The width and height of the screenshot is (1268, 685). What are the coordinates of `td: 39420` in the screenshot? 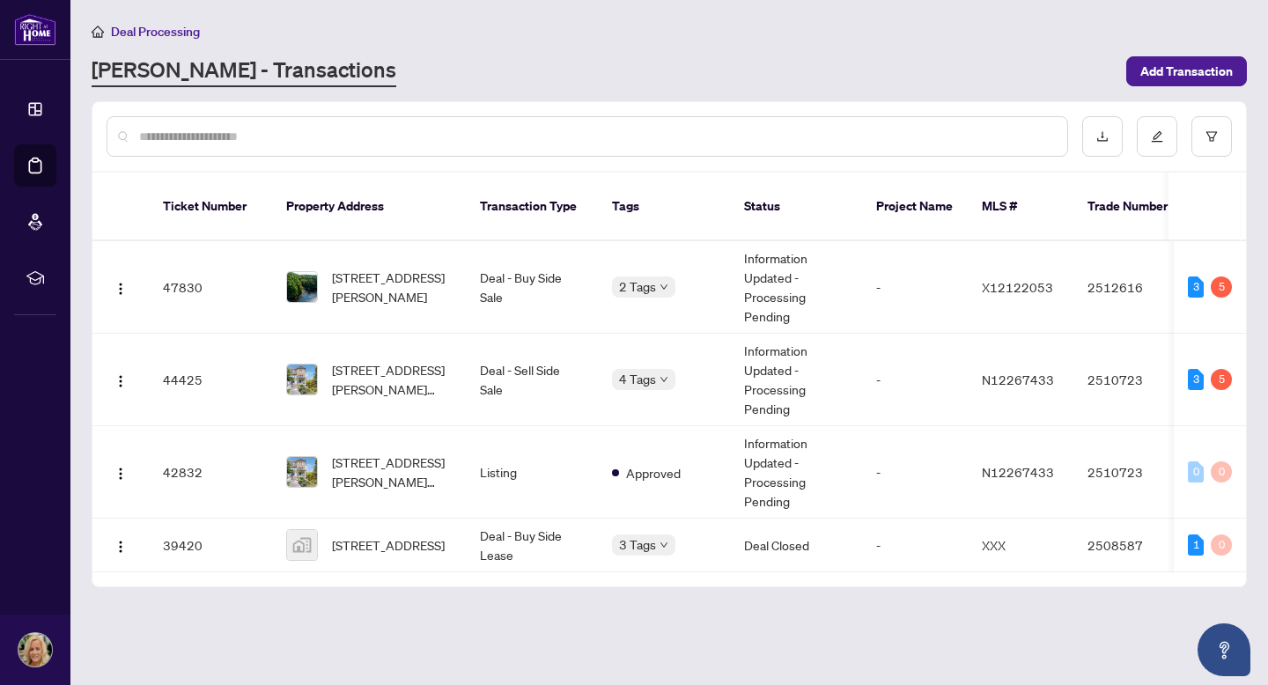 It's located at (210, 545).